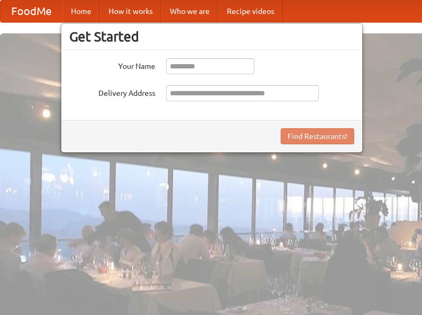 The image size is (422, 315). What do you see at coordinates (317, 136) in the screenshot?
I see `button: Find Restaurants!` at bounding box center [317, 136].